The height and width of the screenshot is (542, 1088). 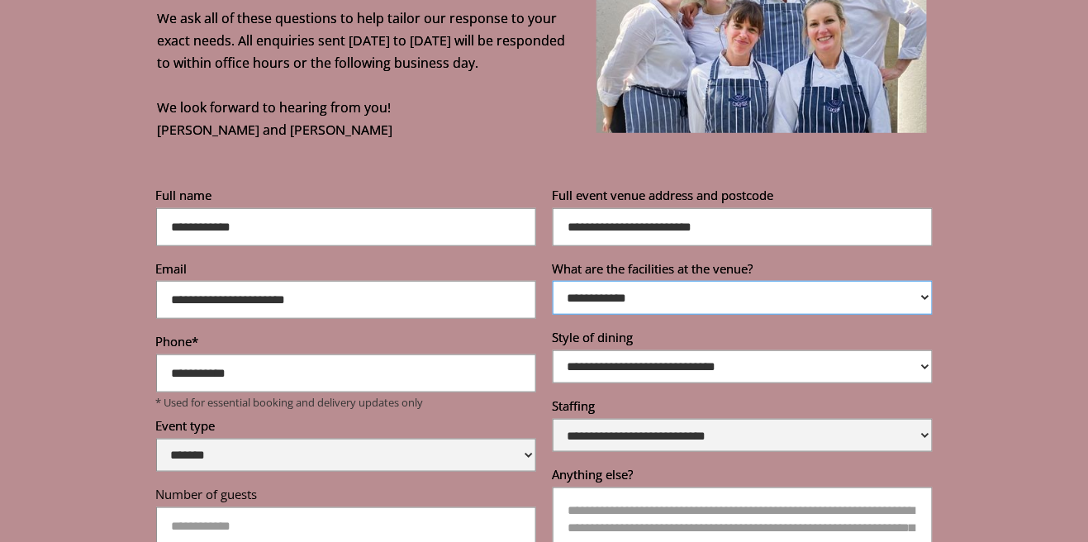 I want to click on label: Number of guests, so click(x=346, y=497).